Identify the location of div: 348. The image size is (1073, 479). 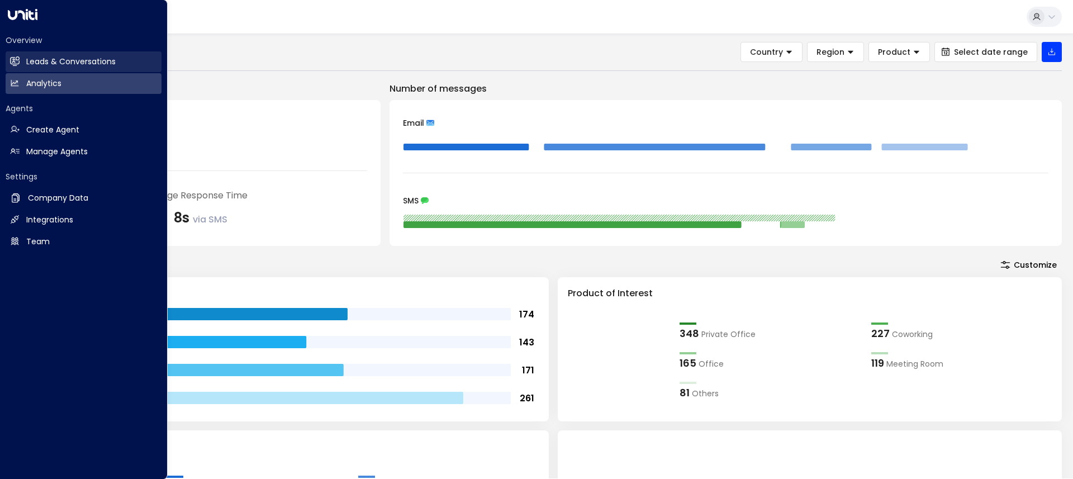
(689, 333).